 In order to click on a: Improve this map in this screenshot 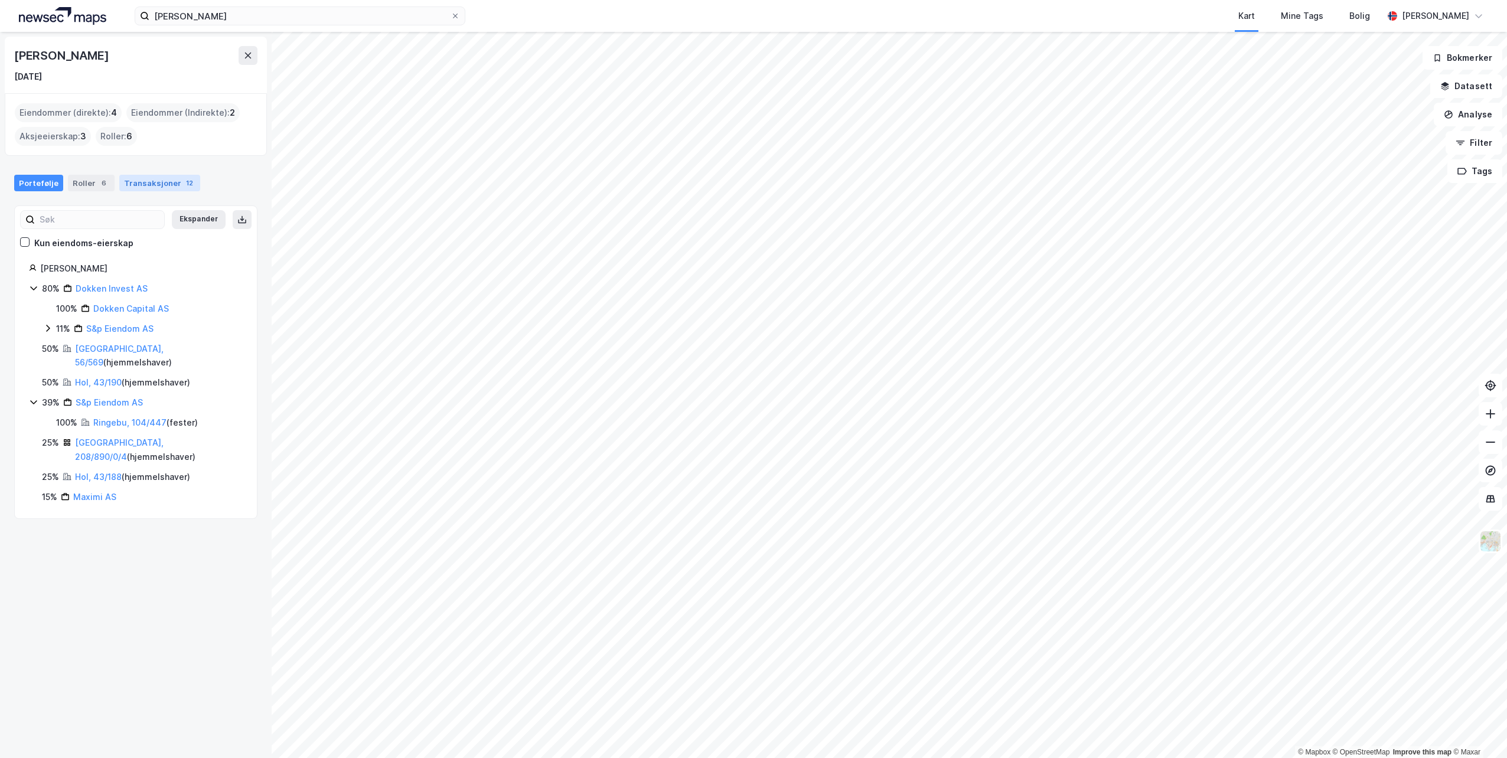, I will do `click(1422, 752)`.